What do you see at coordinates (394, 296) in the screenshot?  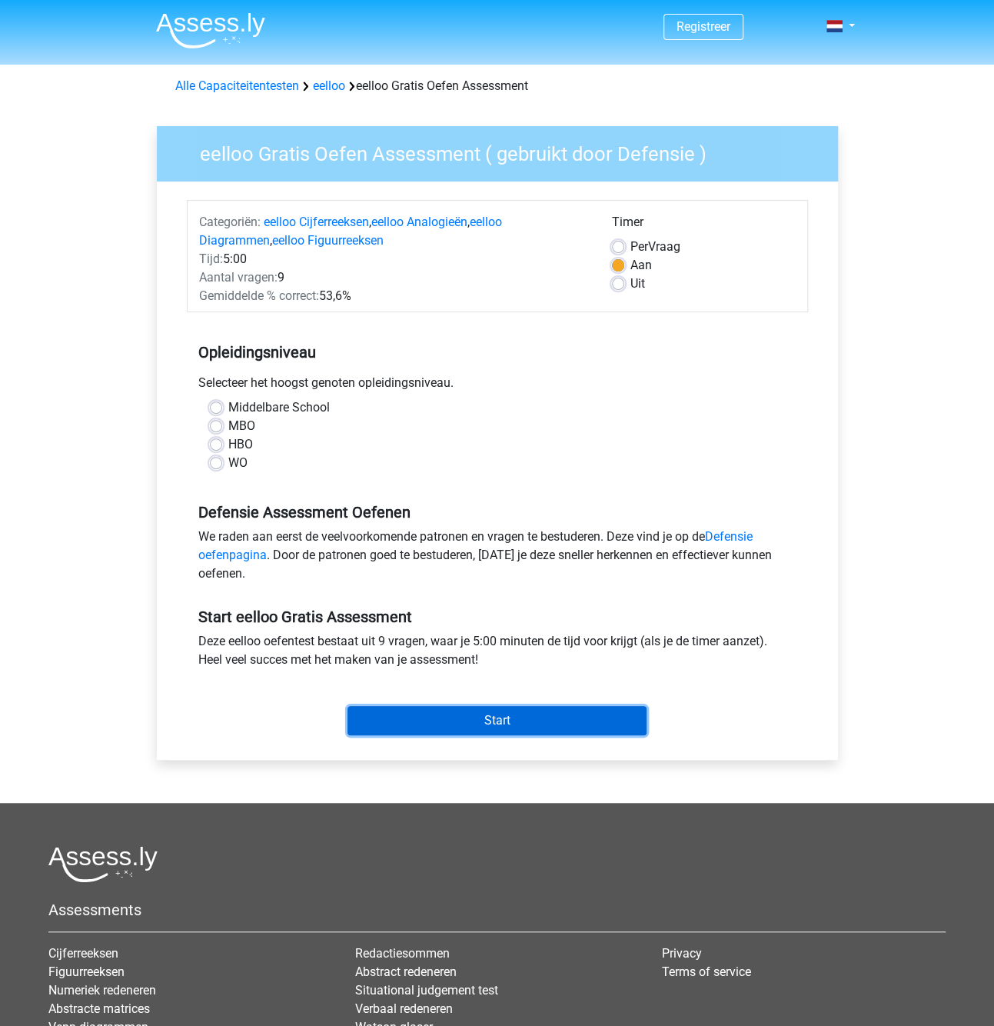 I see `div: 53,6%` at bounding box center [394, 296].